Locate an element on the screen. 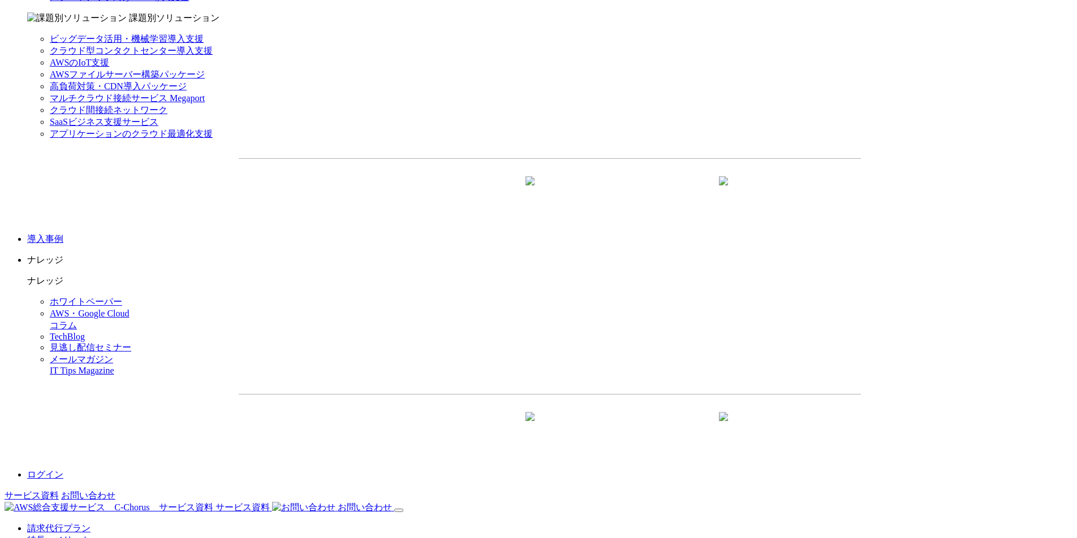  span: メールマガジン IT Tips Magazine is located at coordinates (81, 365).